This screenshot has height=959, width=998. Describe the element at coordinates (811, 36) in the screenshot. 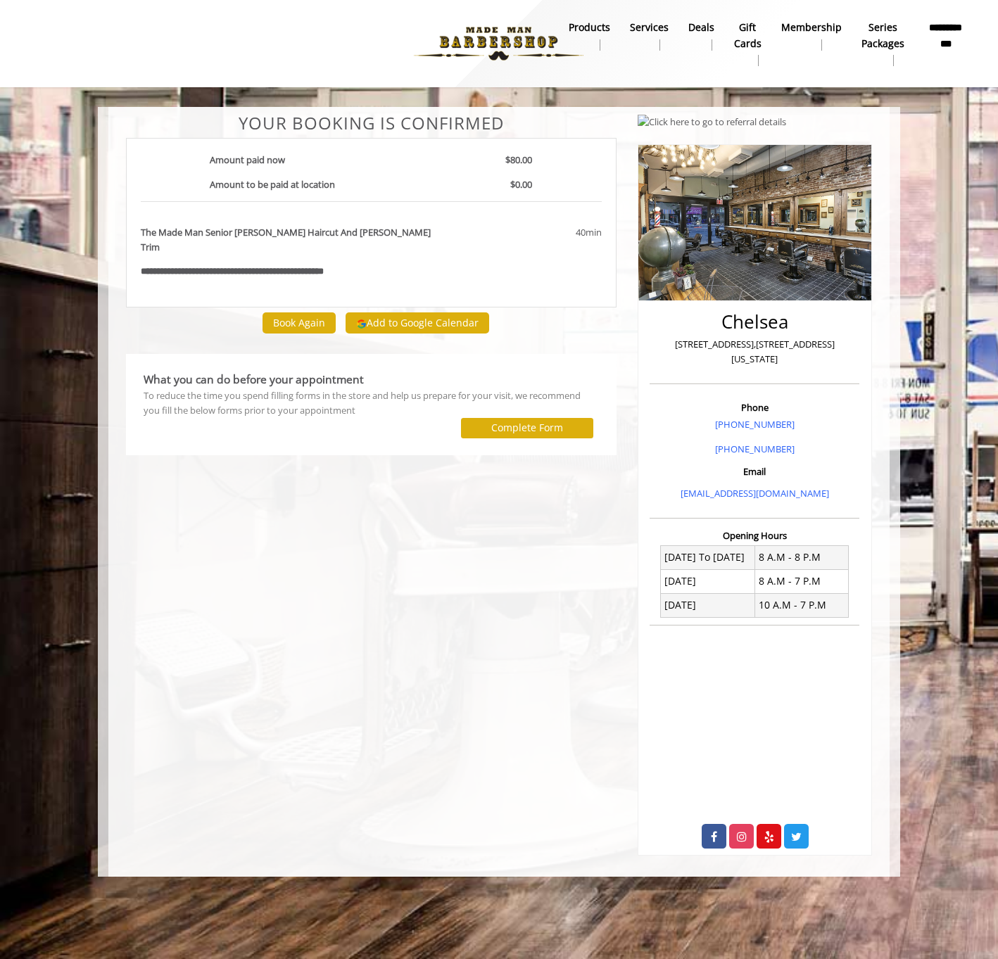

I see `a: MembershipMembership` at that location.